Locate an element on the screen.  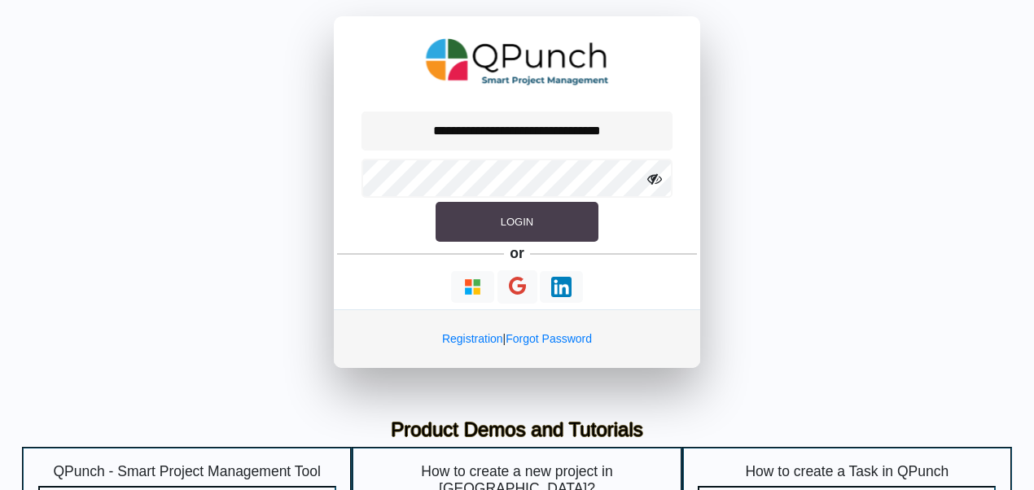
a: Registration is located at coordinates (472, 339).